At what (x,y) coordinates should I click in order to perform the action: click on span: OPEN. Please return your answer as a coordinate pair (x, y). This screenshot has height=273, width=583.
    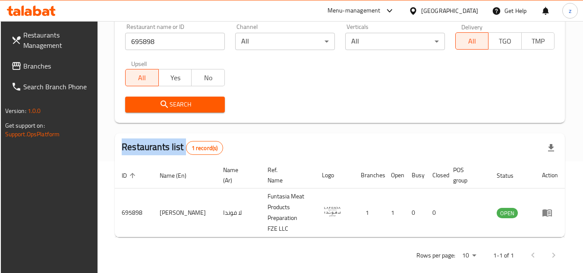
    Looking at the image, I should click on (507, 213).